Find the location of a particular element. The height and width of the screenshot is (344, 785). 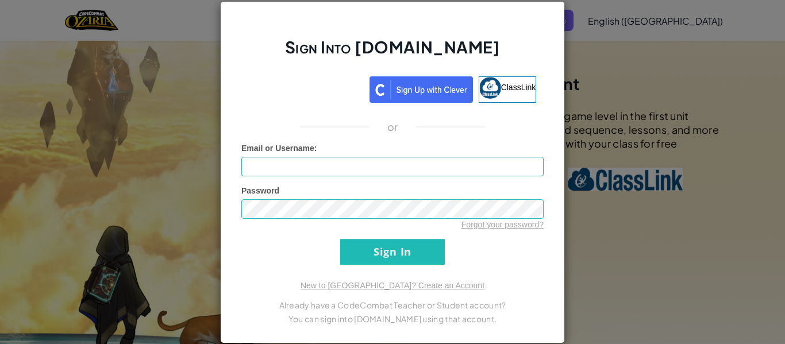

img: clever_sso_button@2x.png is located at coordinates (421, 90).